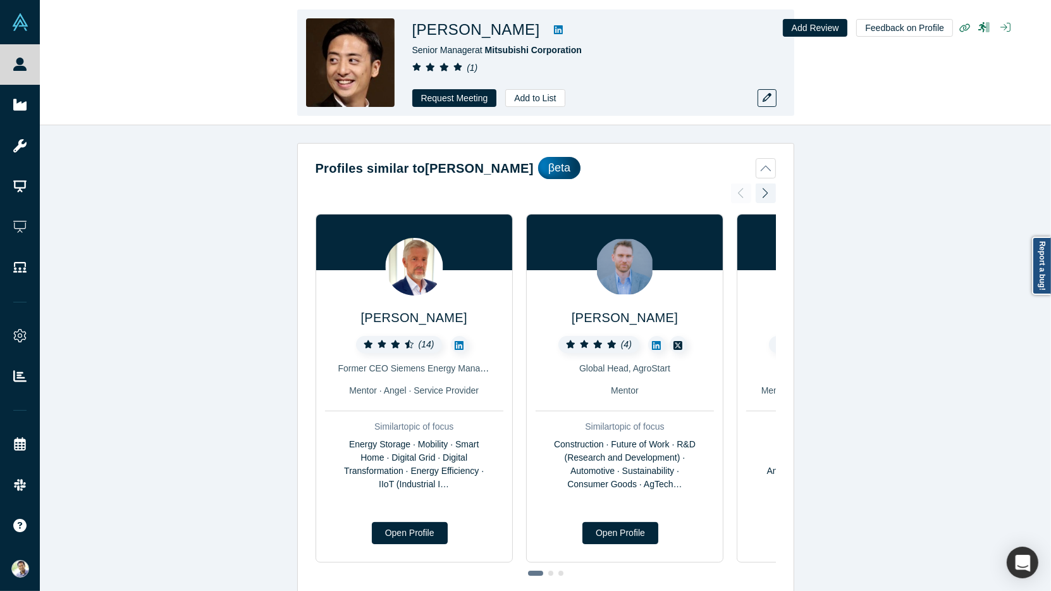 This screenshot has width=1051, height=591. What do you see at coordinates (535, 98) in the screenshot?
I see `button: Add to List` at bounding box center [535, 98].